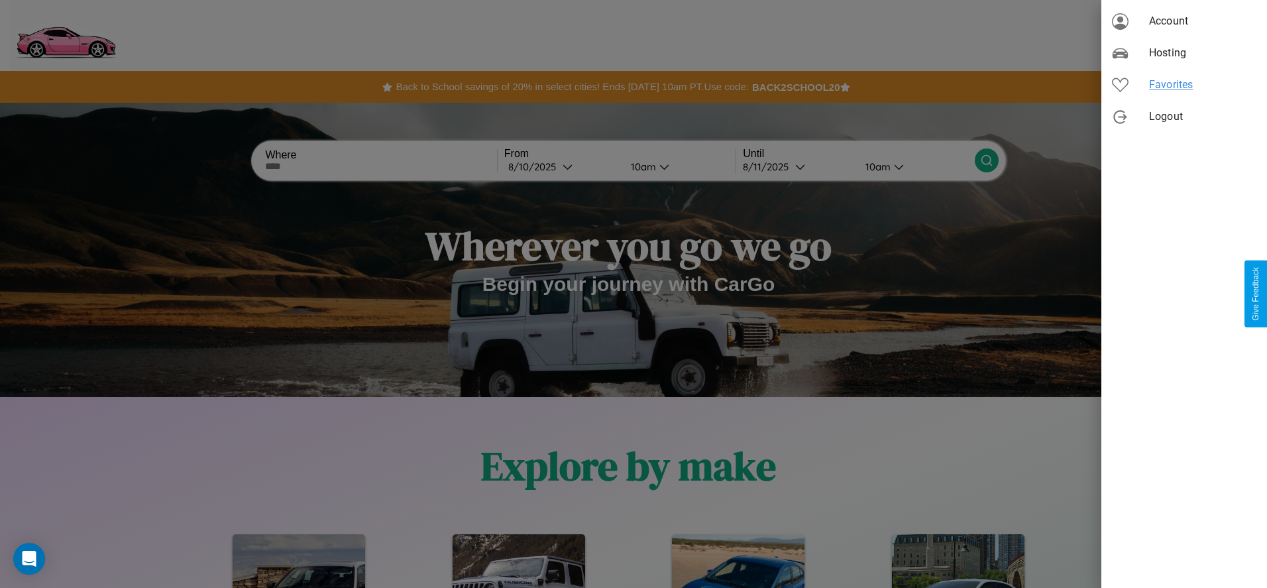 This screenshot has height=588, width=1267. I want to click on span: Favorites, so click(1203, 85).